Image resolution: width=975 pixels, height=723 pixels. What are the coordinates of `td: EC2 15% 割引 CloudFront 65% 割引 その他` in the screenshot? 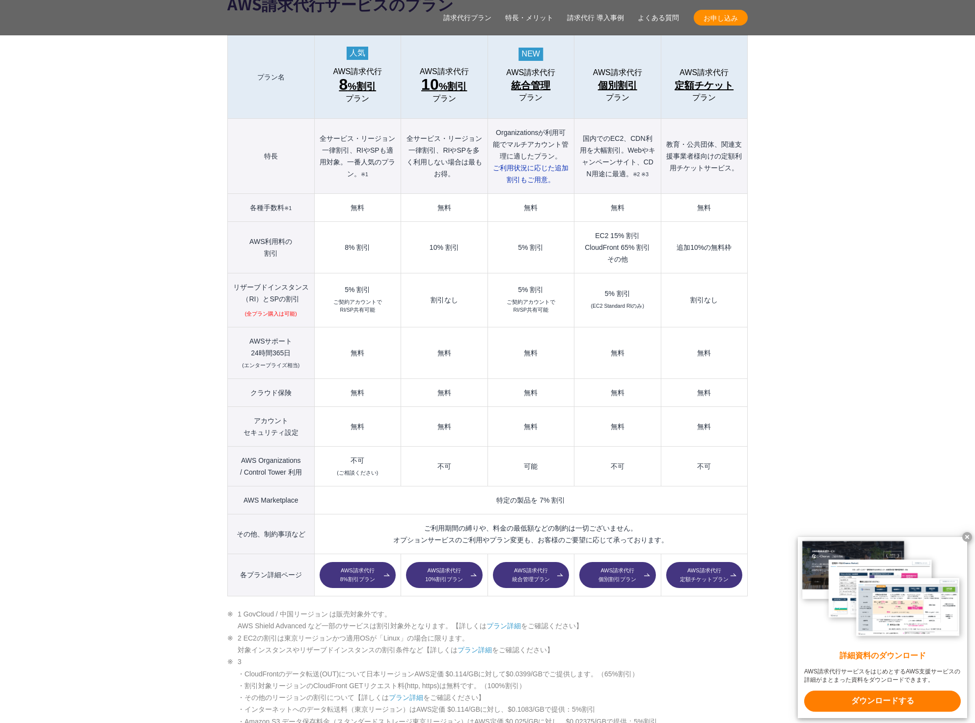 It's located at (617, 247).